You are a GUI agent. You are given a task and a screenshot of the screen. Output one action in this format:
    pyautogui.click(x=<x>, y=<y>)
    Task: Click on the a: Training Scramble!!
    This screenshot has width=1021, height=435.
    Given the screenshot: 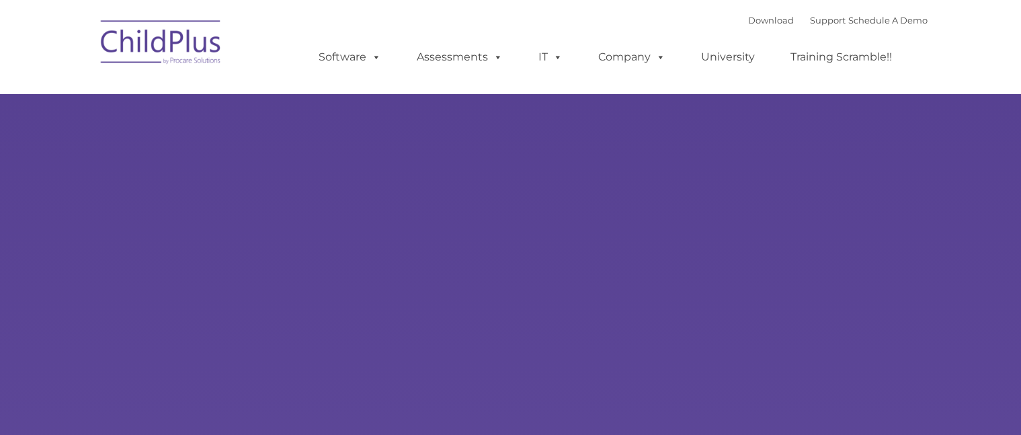 What is the action you would take?
    pyautogui.click(x=841, y=57)
    